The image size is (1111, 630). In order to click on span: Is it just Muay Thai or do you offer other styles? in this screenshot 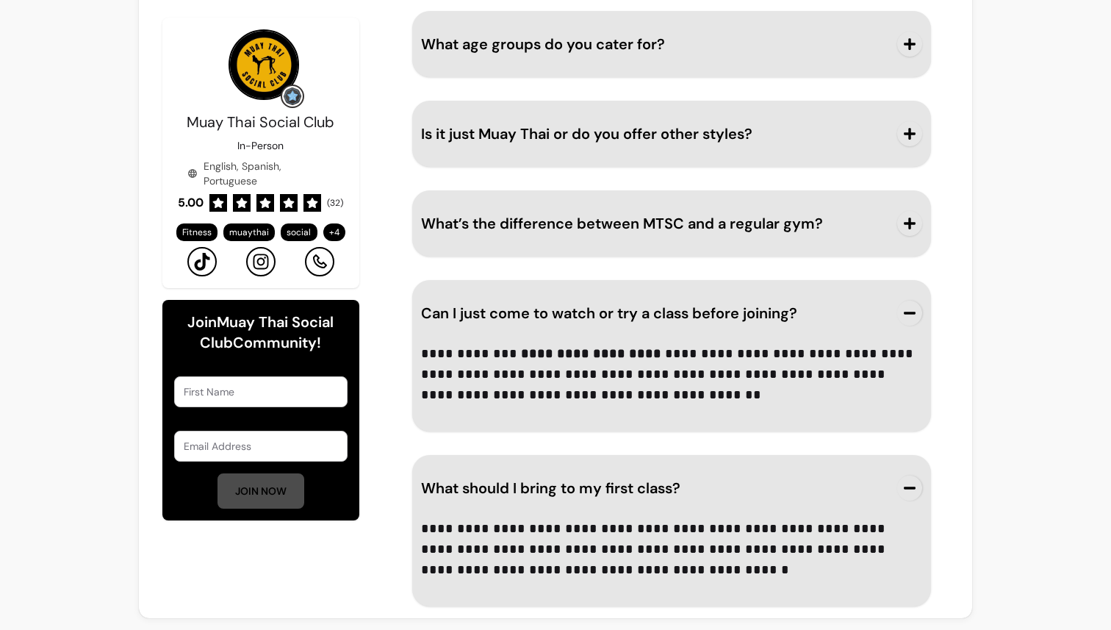, I will do `click(586, 134)`.